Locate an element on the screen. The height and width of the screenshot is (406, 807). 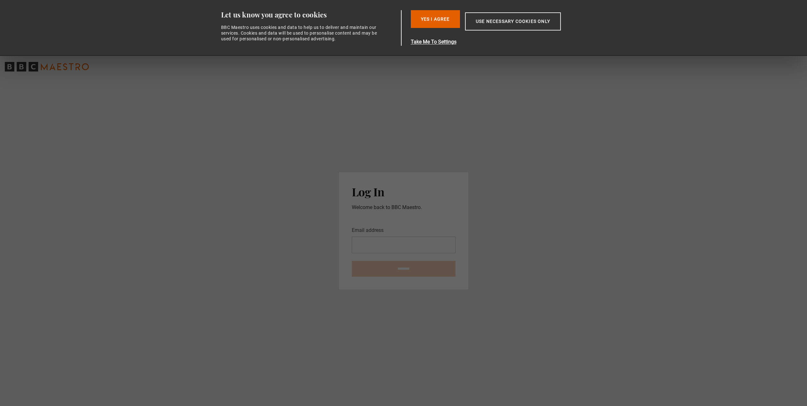
button: Take Me To Settings is located at coordinates (501, 42).